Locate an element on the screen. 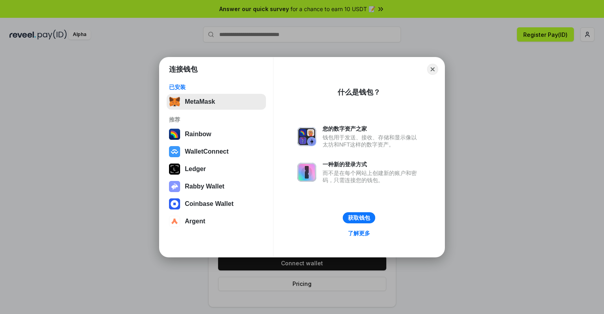 This screenshot has width=604, height=314. div: Coinbase Wallet is located at coordinates (209, 204).